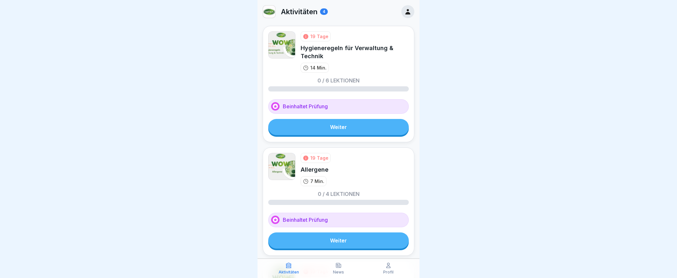  Describe the element at coordinates (318, 68) in the screenshot. I see `p: 14 Min.` at that location.